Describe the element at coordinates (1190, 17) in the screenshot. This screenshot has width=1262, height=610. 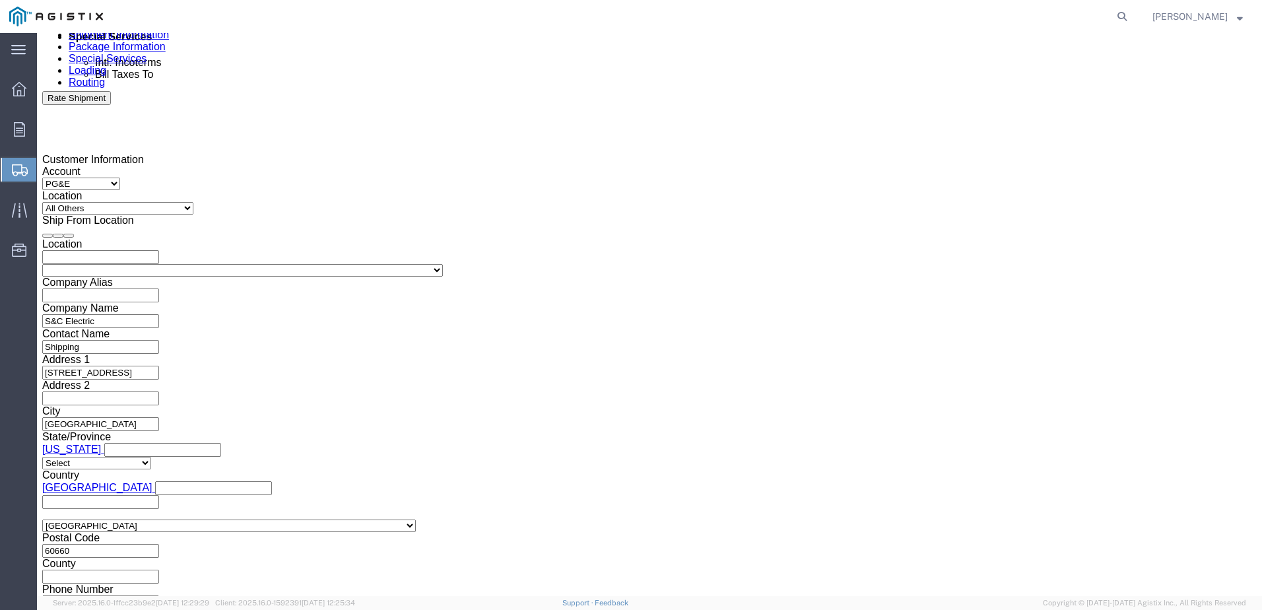
I see `span: Louie Cardella` at that location.